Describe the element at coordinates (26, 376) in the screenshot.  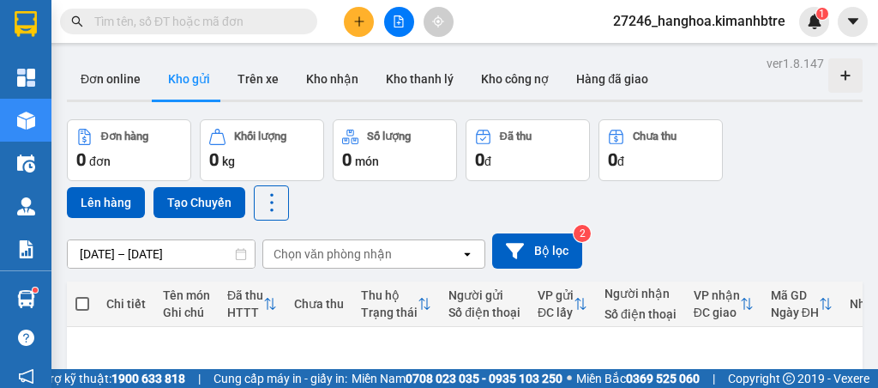
I see `span: notification` at that location.